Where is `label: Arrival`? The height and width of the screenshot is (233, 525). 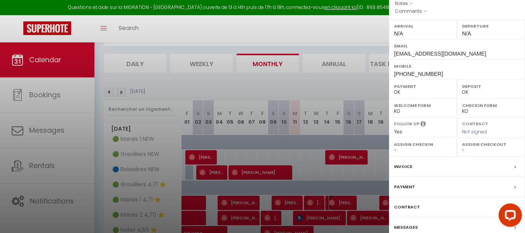
label: Arrival is located at coordinates (423, 26).